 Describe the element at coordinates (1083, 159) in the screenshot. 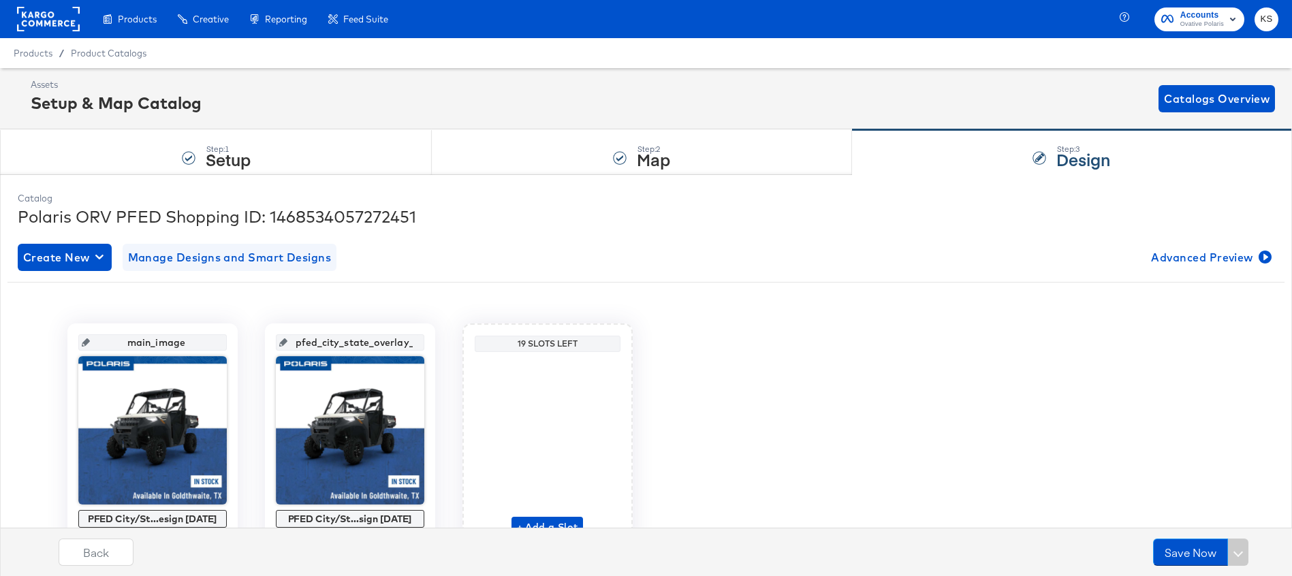

I see `strong: Design` at that location.